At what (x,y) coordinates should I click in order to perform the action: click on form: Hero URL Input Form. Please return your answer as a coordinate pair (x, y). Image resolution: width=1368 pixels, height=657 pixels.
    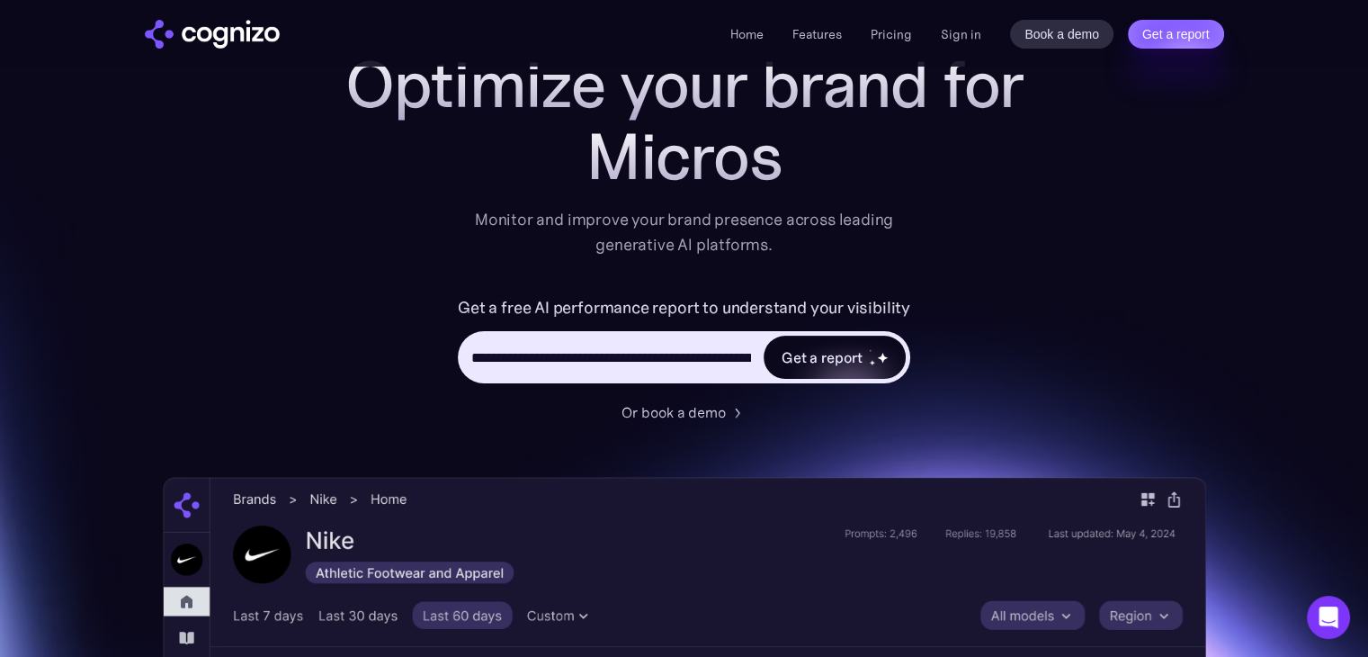
    Looking at the image, I should click on (684, 343).